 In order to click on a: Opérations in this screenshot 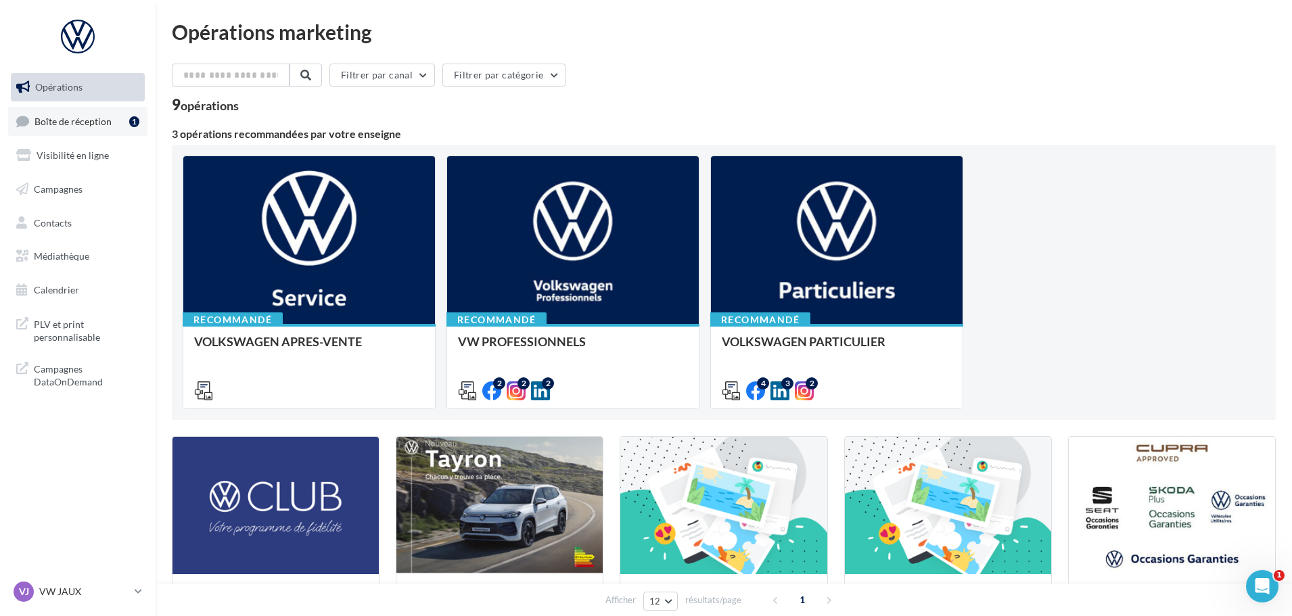, I will do `click(78, 87)`.